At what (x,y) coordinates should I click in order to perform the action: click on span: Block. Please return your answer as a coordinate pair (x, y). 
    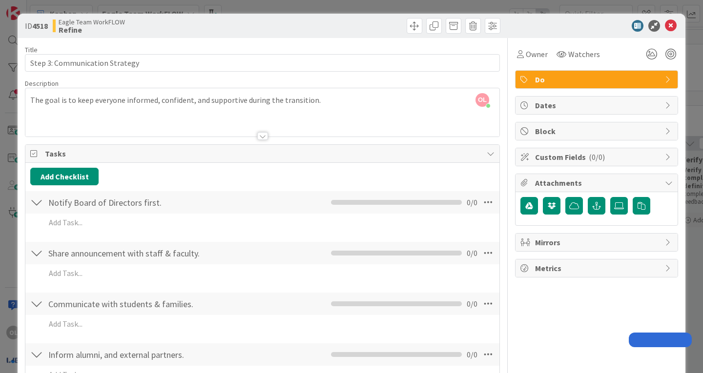
    Looking at the image, I should click on (597, 131).